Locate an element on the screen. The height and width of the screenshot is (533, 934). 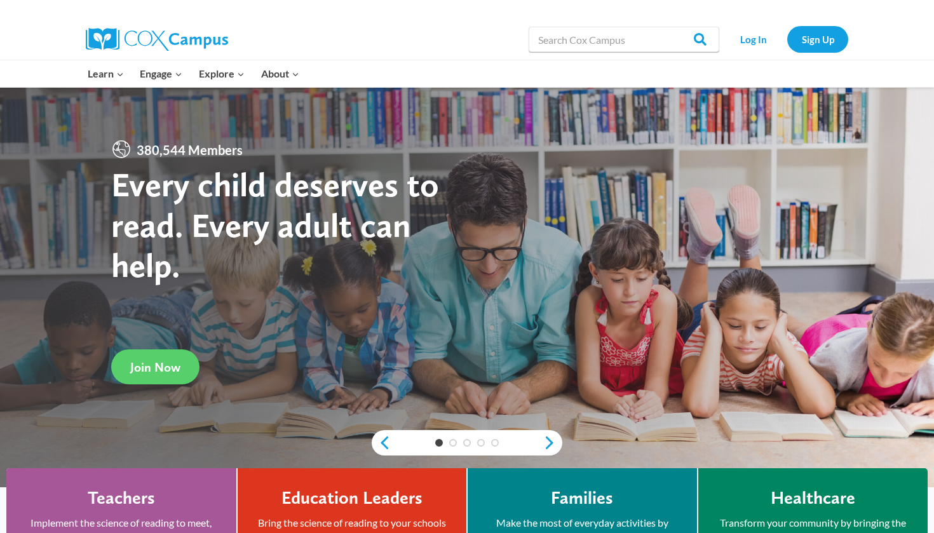
a: 1 is located at coordinates (439, 443).